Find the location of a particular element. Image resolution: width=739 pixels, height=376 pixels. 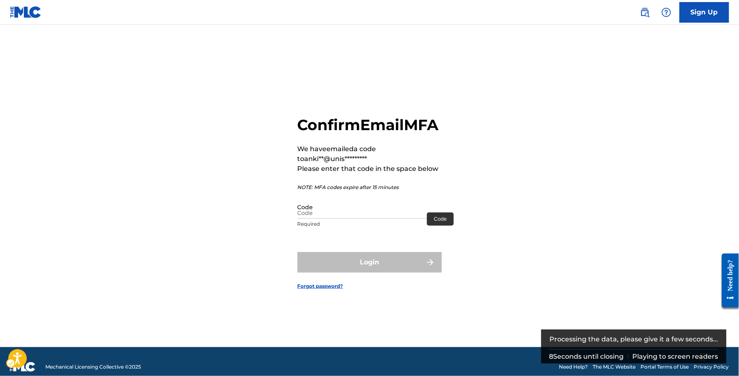

p: Required is located at coordinates (367, 224).